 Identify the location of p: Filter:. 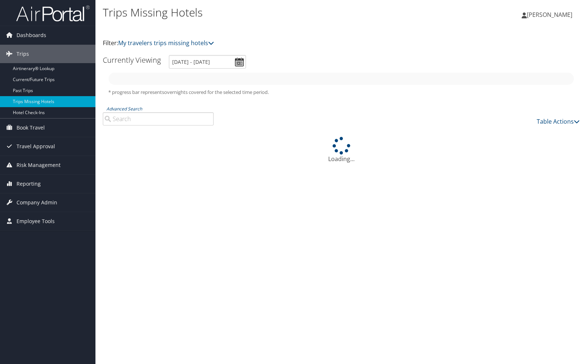
(262, 43).